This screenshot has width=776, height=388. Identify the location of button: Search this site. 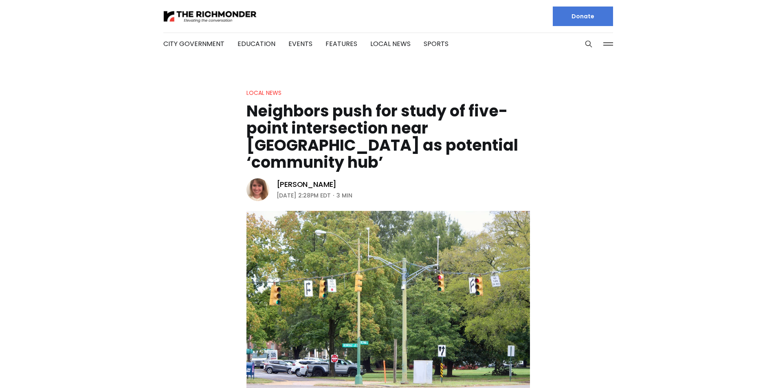
(588, 44).